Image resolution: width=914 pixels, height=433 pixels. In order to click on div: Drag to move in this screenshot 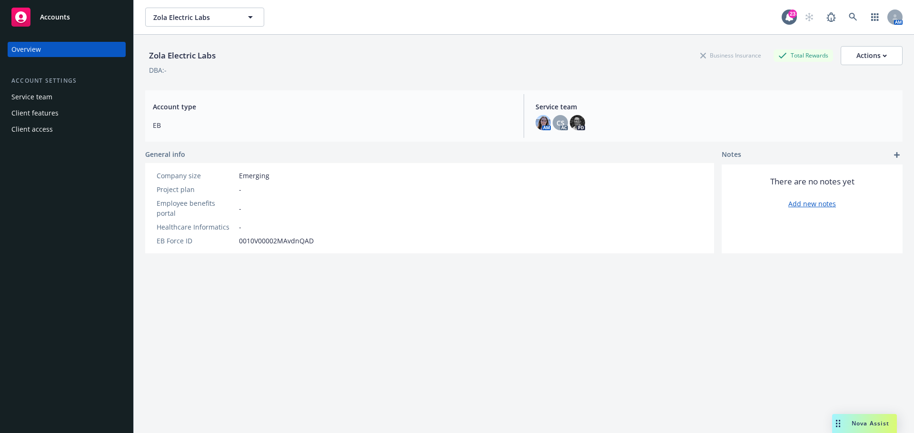, I will do `click(837, 424)`.